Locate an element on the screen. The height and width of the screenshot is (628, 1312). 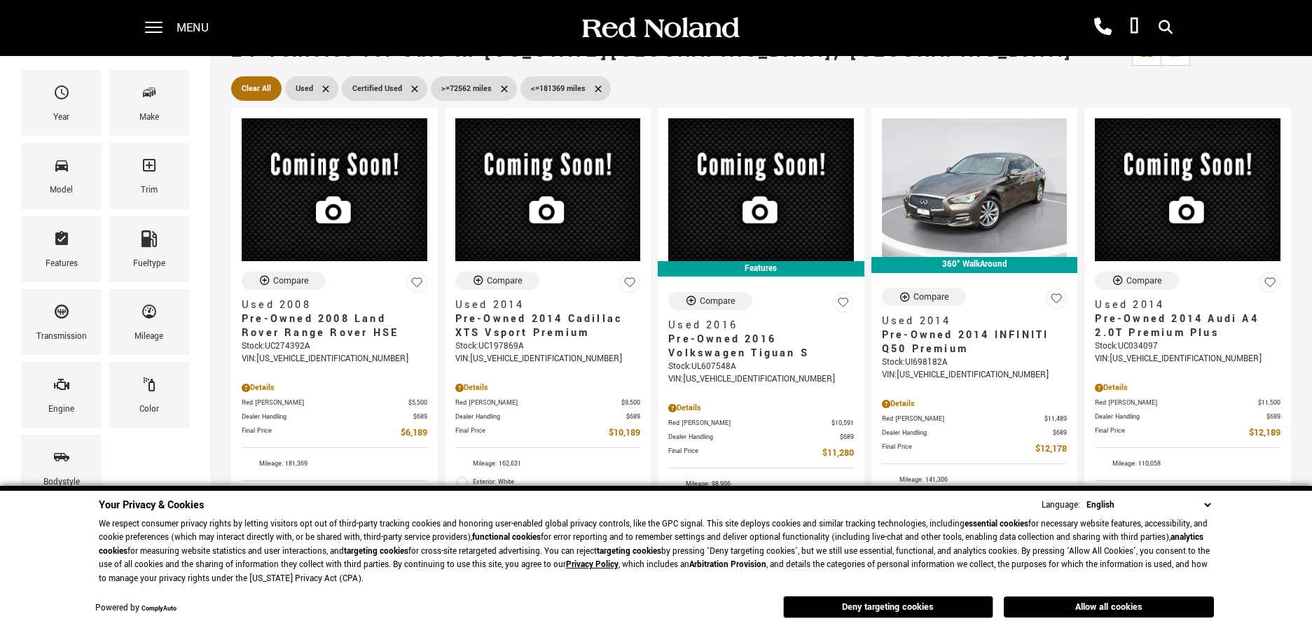
li: Mileage: 162,631 is located at coordinates (548, 464).